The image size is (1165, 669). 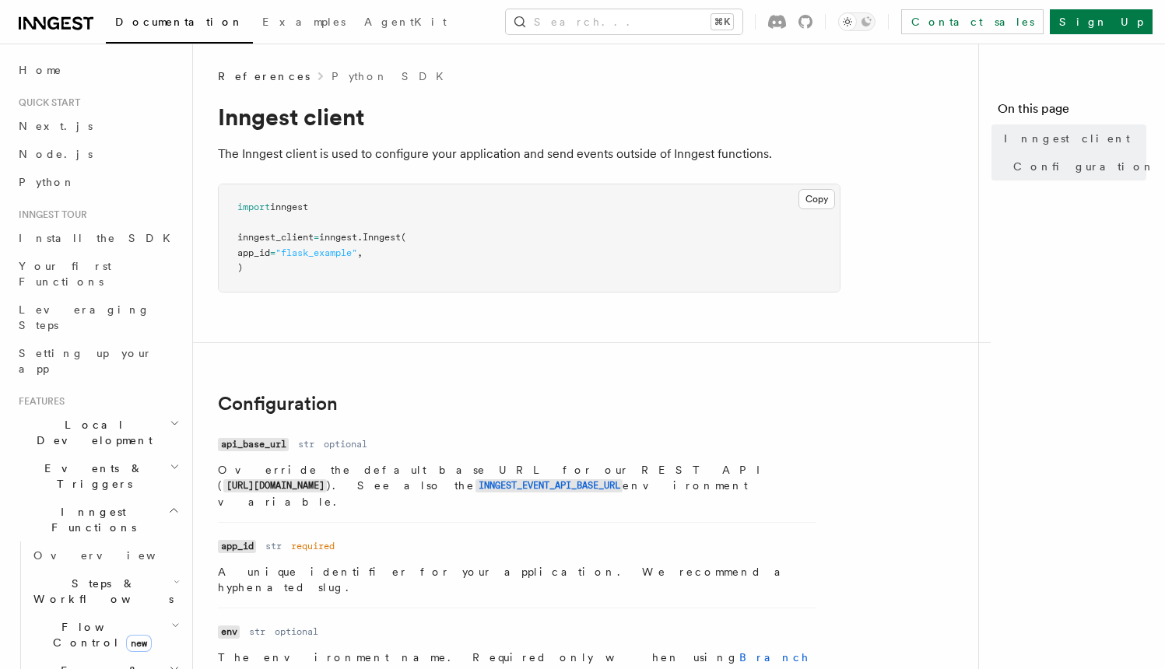 What do you see at coordinates (90, 520) in the screenshot?
I see `span: Inngest Functions` at bounding box center [90, 520].